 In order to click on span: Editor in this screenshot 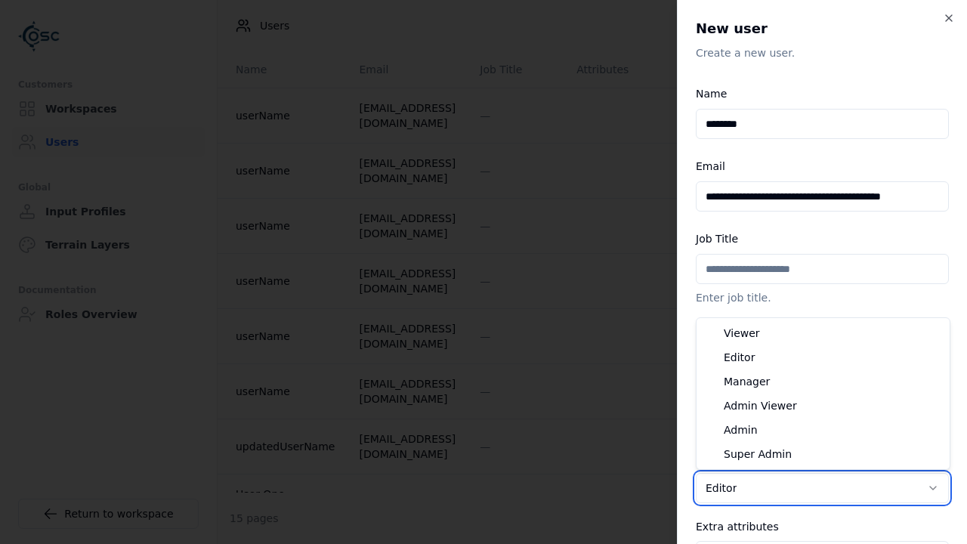, I will do `click(739, 357)`.